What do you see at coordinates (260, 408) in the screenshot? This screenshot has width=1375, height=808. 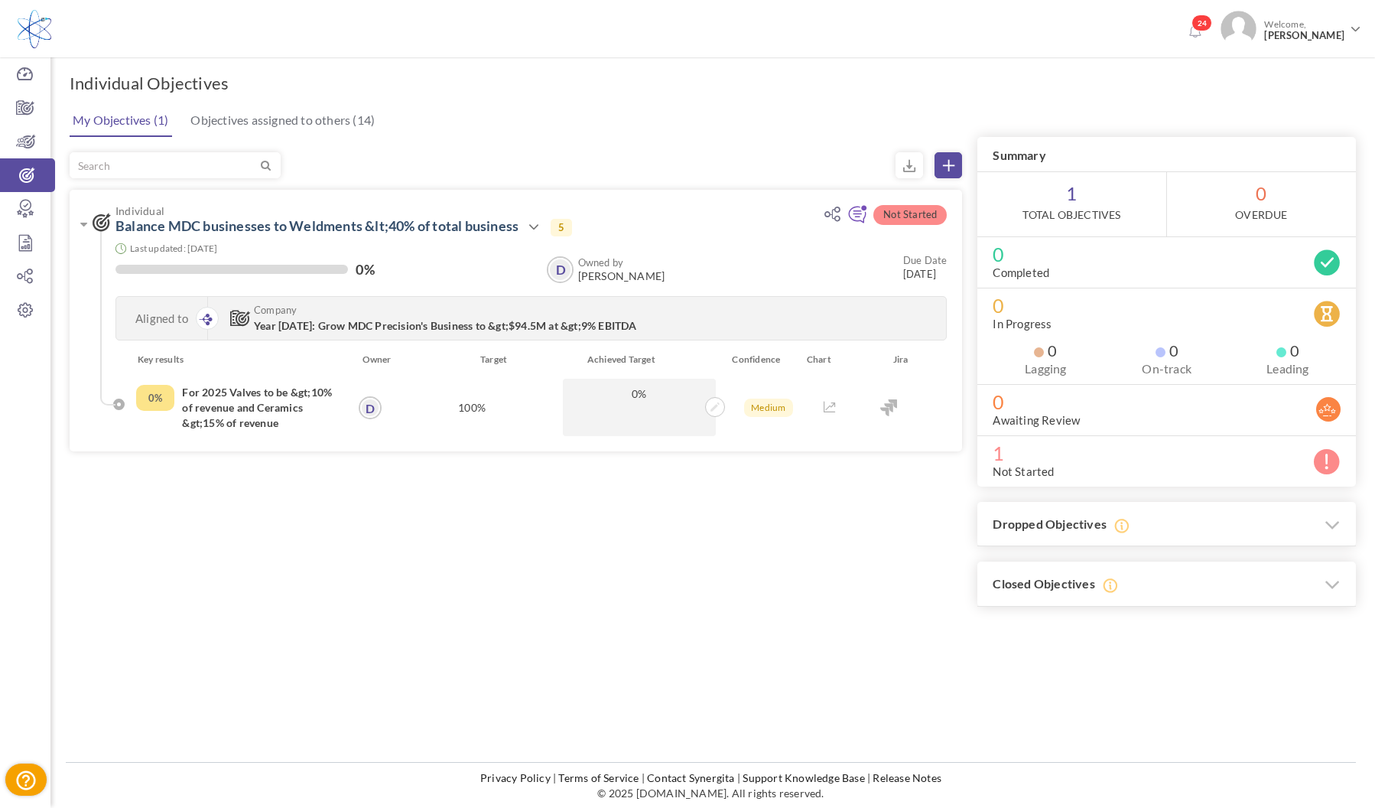 I see `h4: For 2025 Valves to be &gt;10% of revenue and Ceramics &gt;15% of revenue` at bounding box center [260, 408].